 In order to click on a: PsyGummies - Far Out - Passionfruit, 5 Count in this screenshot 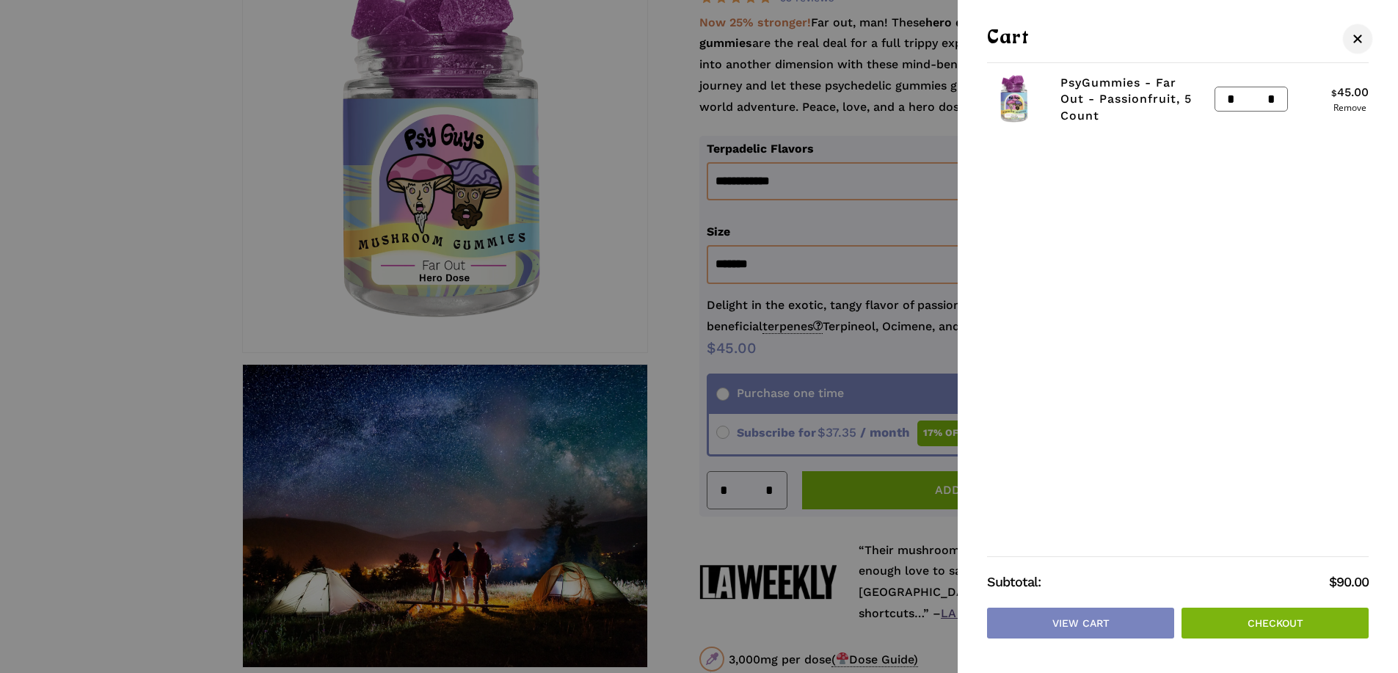, I will do `click(1126, 99)`.